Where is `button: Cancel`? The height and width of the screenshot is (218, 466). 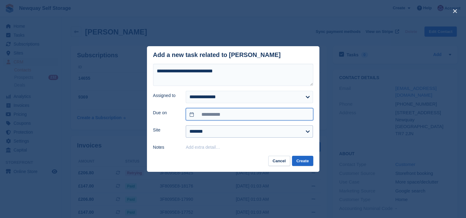 button: Cancel is located at coordinates (279, 161).